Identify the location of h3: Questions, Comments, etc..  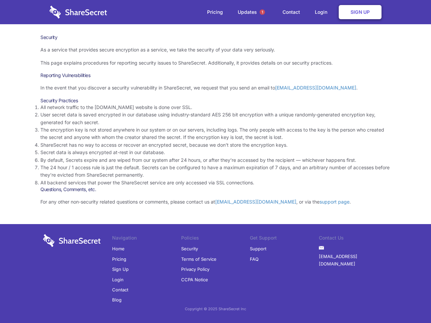
(215, 189).